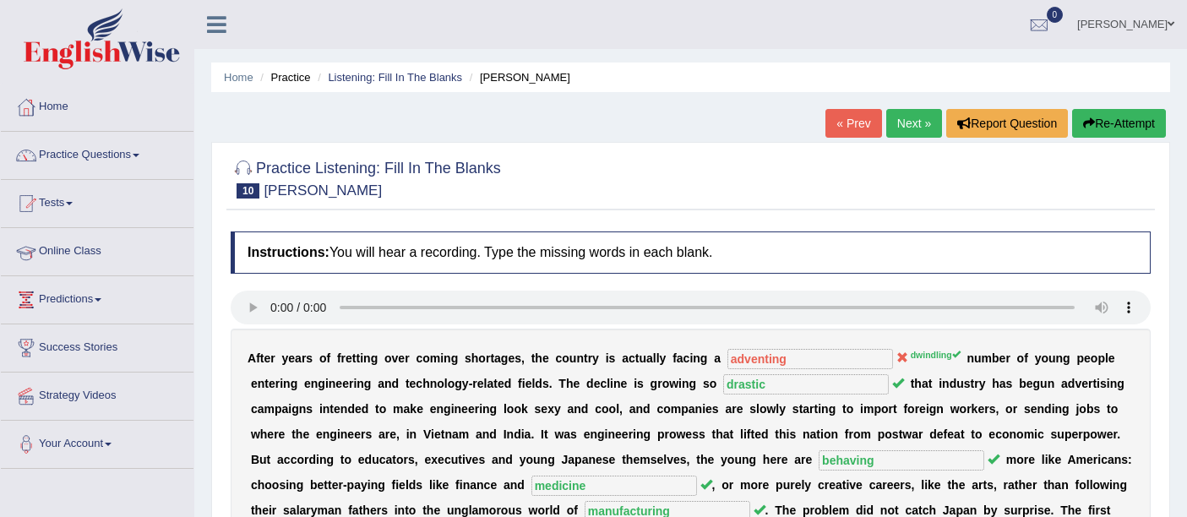  I want to click on b: T, so click(562, 384).